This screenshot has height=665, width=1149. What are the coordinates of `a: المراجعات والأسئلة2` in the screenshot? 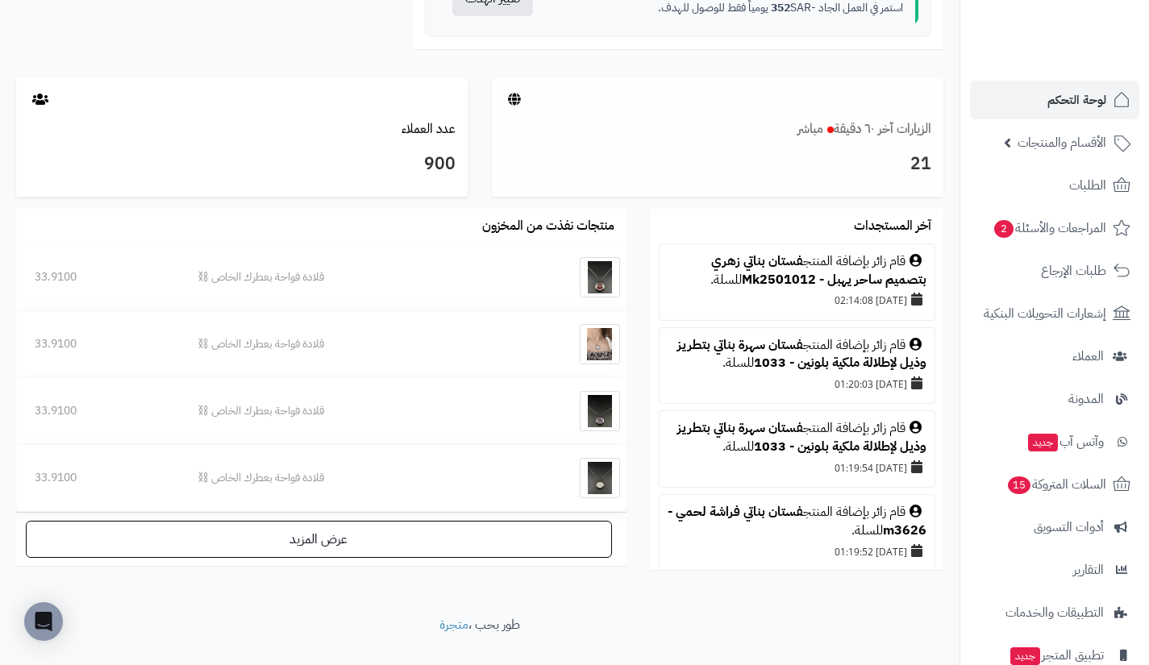 It's located at (1055, 228).